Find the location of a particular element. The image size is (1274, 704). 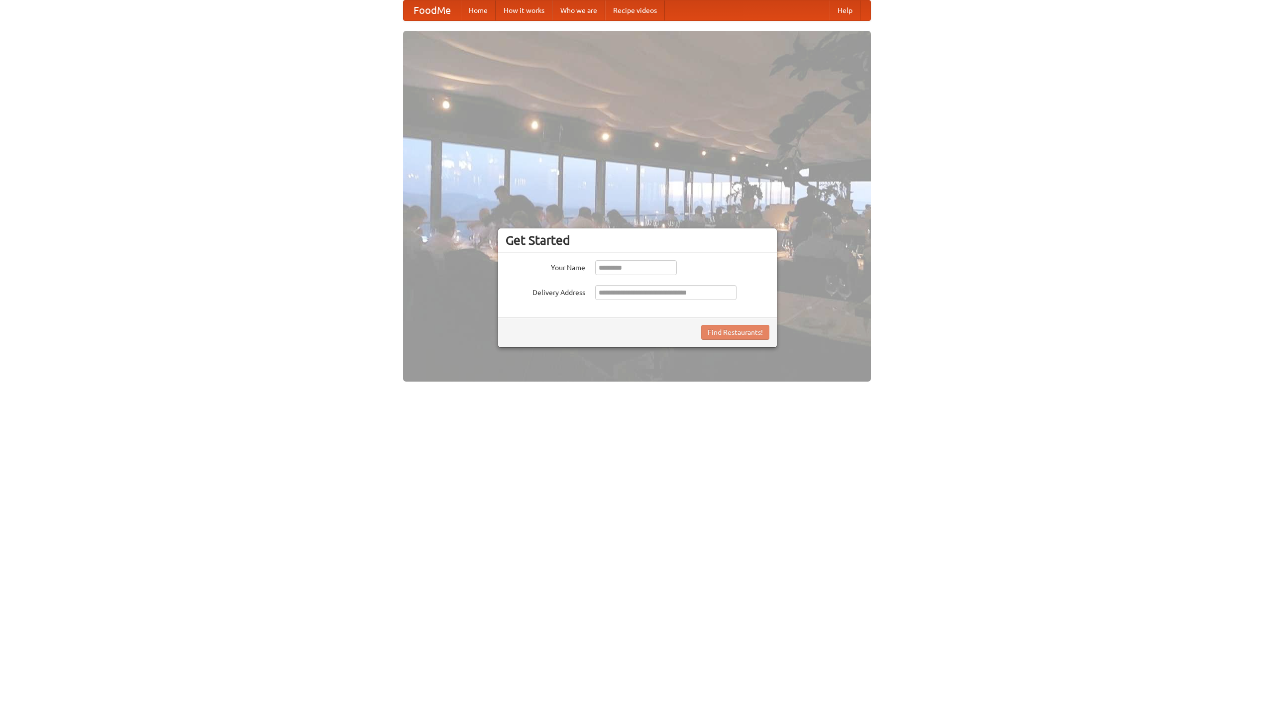

a: Who we are is located at coordinates (579, 10).